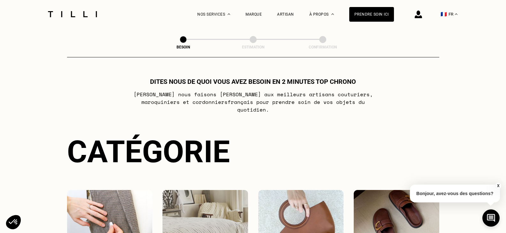 This screenshot has height=233, width=506. What do you see at coordinates (455, 194) in the screenshot?
I see `p: Bonjour, avez-vous des questions?` at bounding box center [455, 194].